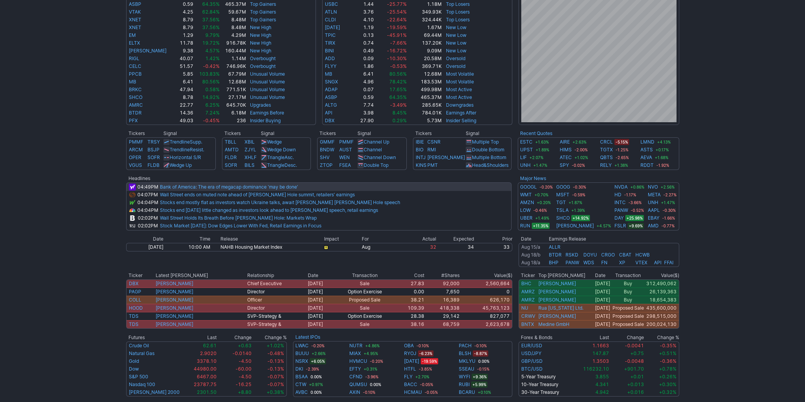 This screenshot has width=805, height=402. Describe the element at coordinates (362, 35) in the screenshot. I see `td: 0.13` at that location.